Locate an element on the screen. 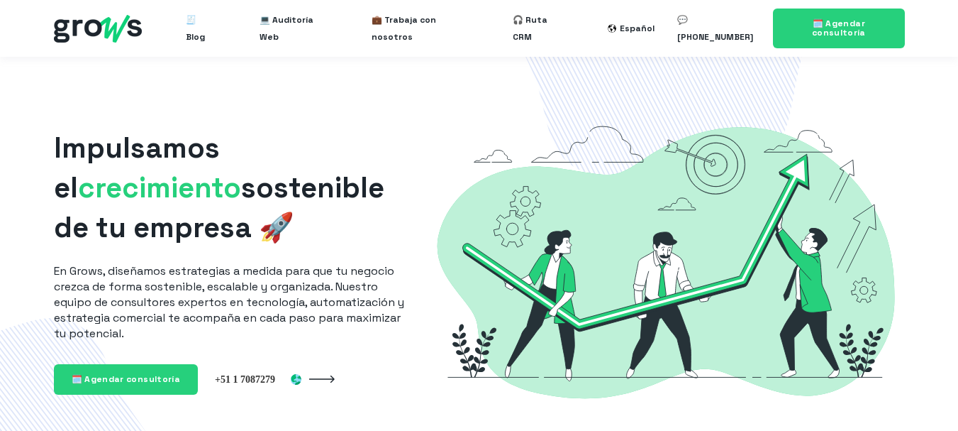 Image resolution: width=958 pixels, height=431 pixels. img: Grows-Growth-Marketing-Hacking-Hubspot is located at coordinates (666, 261).